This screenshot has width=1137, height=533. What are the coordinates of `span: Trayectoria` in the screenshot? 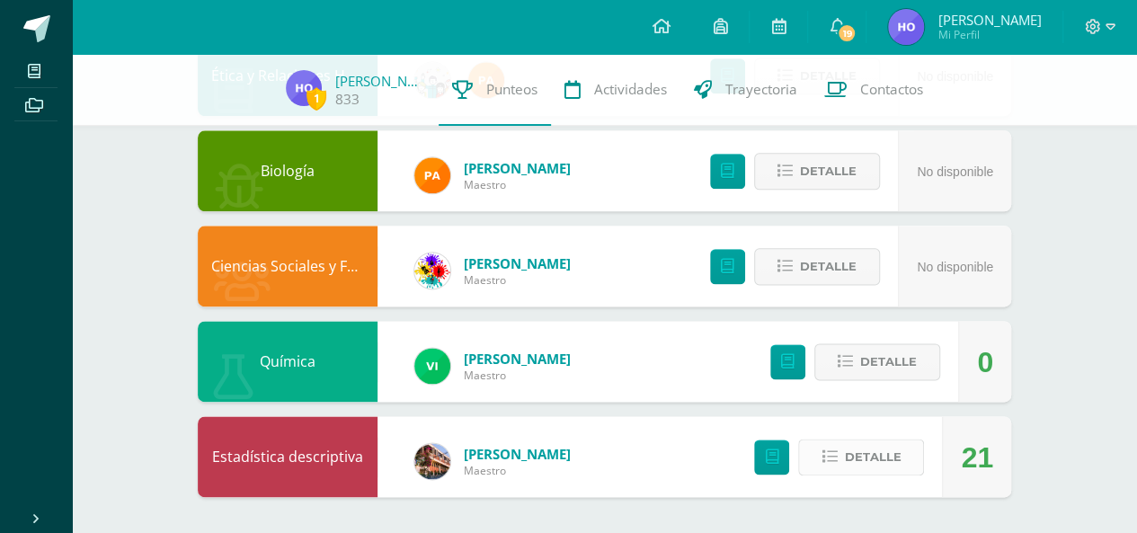 It's located at (761, 89).